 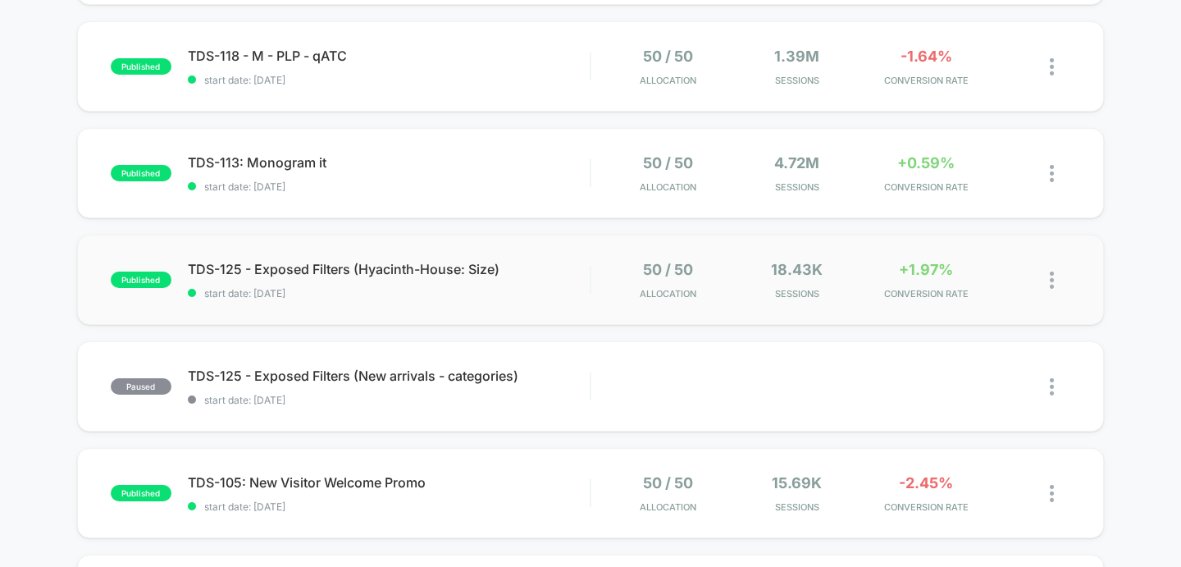 I want to click on span: +0.59%, so click(x=926, y=162).